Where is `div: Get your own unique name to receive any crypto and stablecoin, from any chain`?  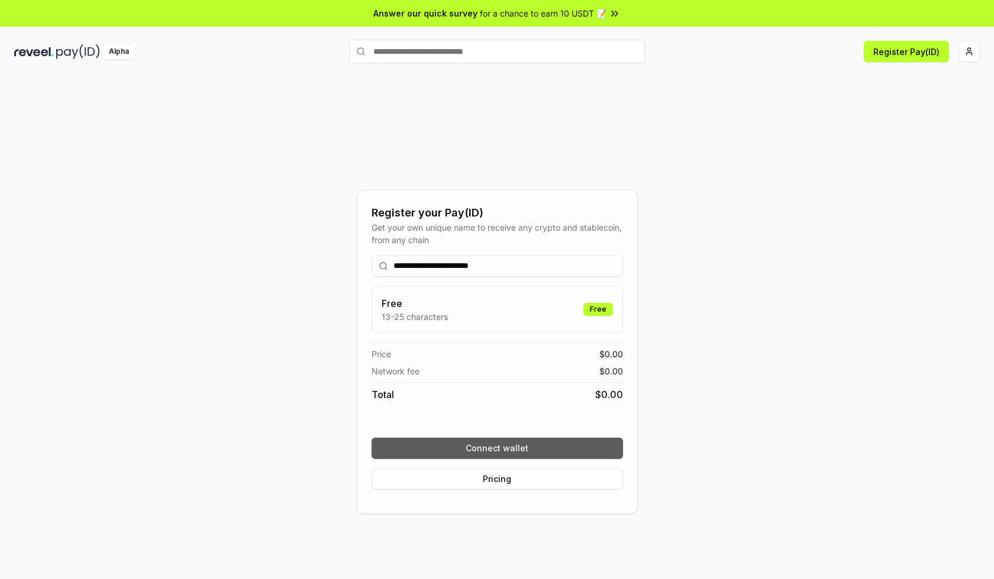
div: Get your own unique name to receive any crypto and stablecoin, from any chain is located at coordinates (497, 234).